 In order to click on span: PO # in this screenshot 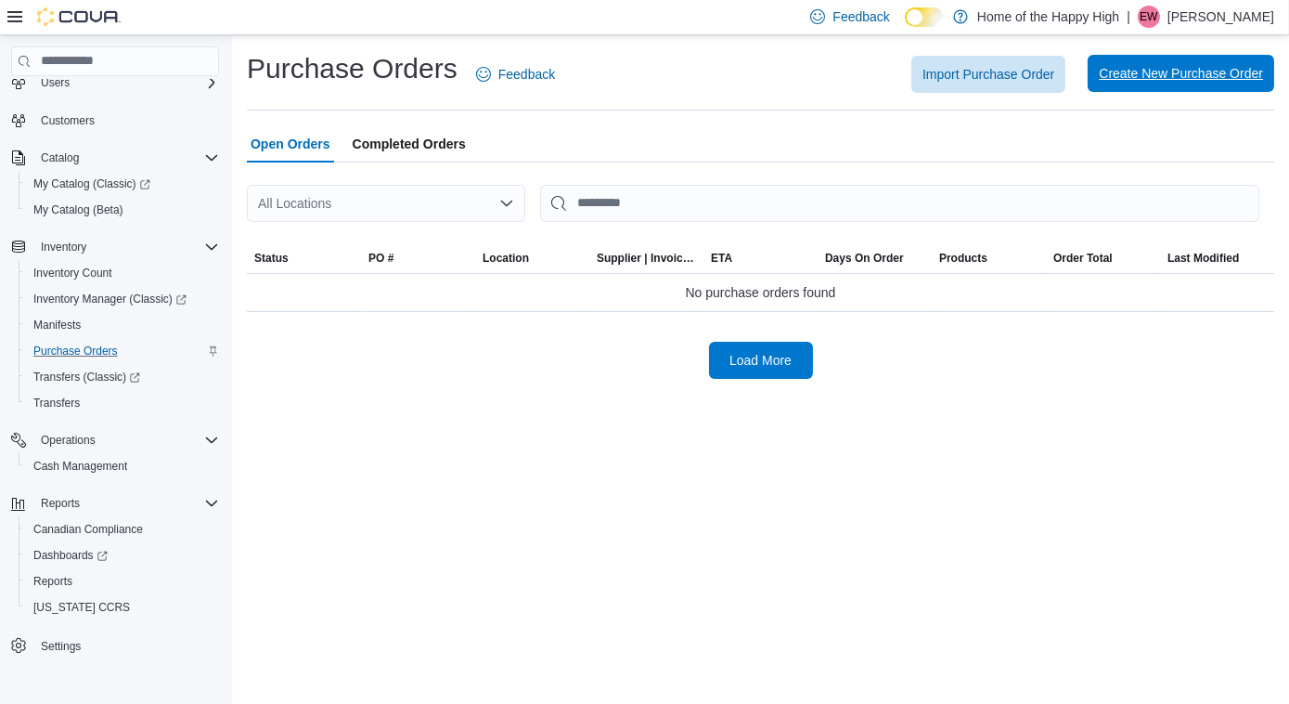, I will do `click(381, 258)`.